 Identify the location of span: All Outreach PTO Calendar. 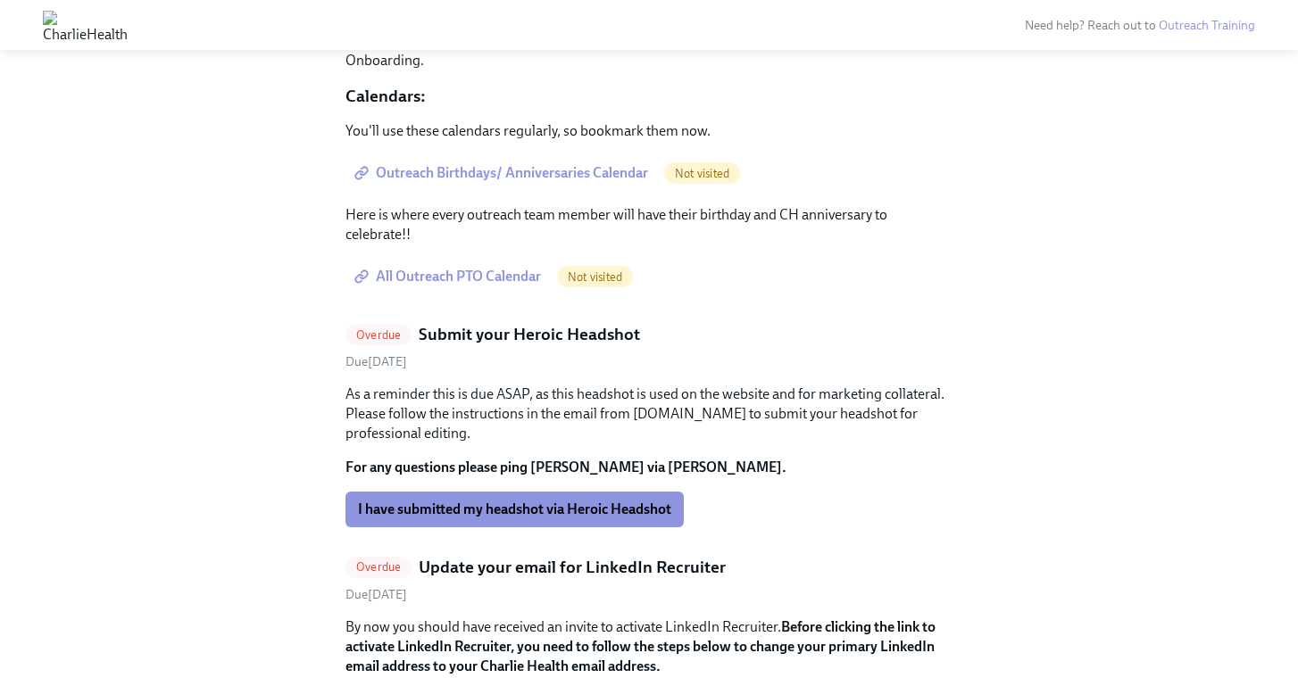
(449, 277).